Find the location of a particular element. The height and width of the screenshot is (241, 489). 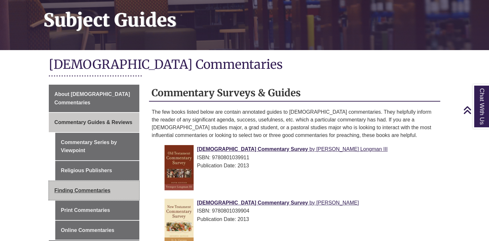

div: ISBN: 9780801039904 is located at coordinates (299, 211).